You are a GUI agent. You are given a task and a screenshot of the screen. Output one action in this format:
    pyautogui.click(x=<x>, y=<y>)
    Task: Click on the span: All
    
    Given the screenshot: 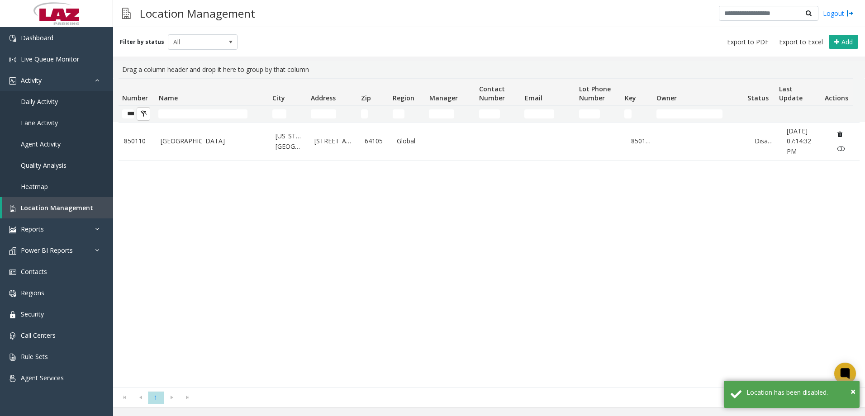 What is the action you would take?
    pyautogui.click(x=196, y=42)
    